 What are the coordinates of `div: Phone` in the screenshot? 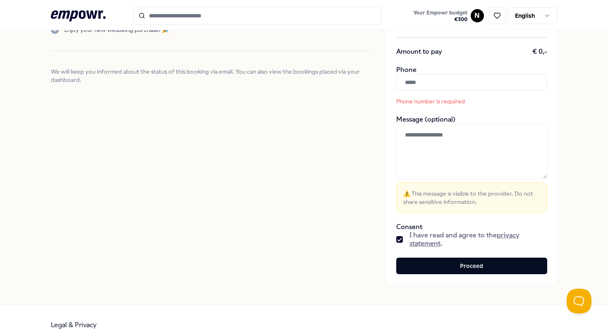 It's located at (471, 86).